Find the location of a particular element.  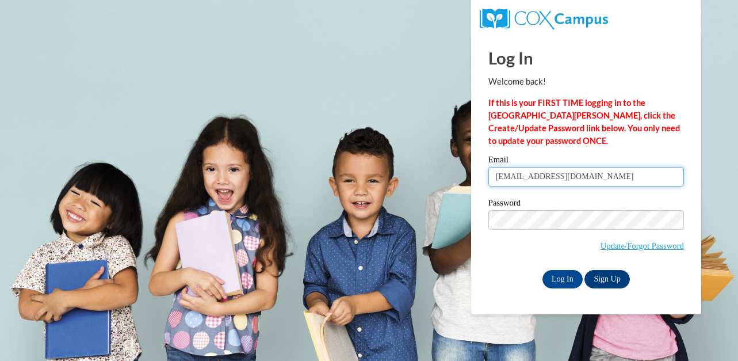

h1: Log In is located at coordinates (586, 58).